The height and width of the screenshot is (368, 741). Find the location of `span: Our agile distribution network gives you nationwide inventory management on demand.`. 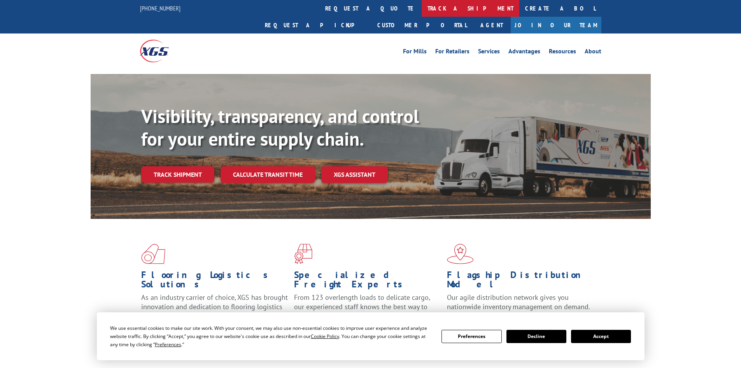

span: Our agile distribution network gives you nationwide inventory management on demand. is located at coordinates (519, 302).